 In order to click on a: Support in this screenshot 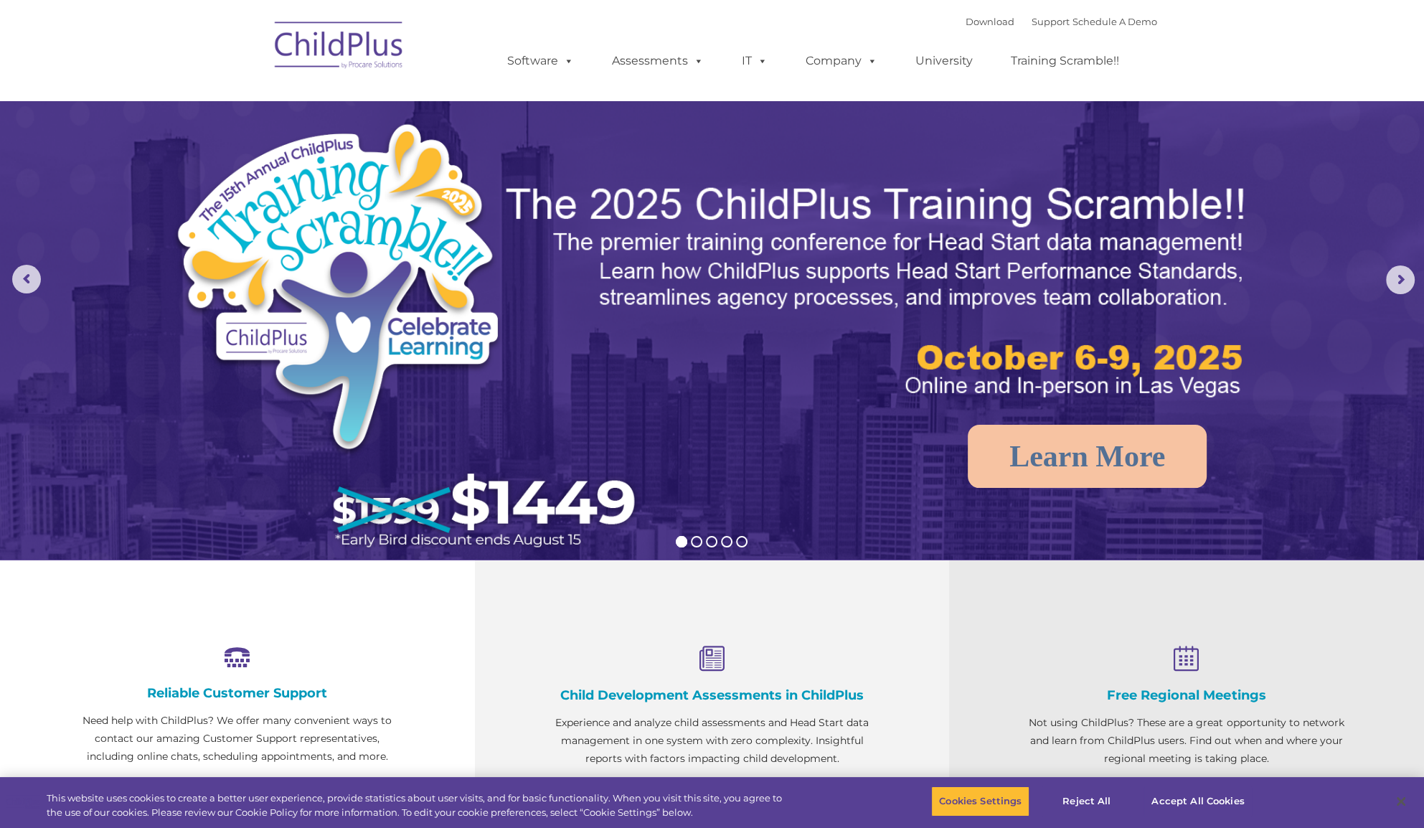, I will do `click(1050, 22)`.